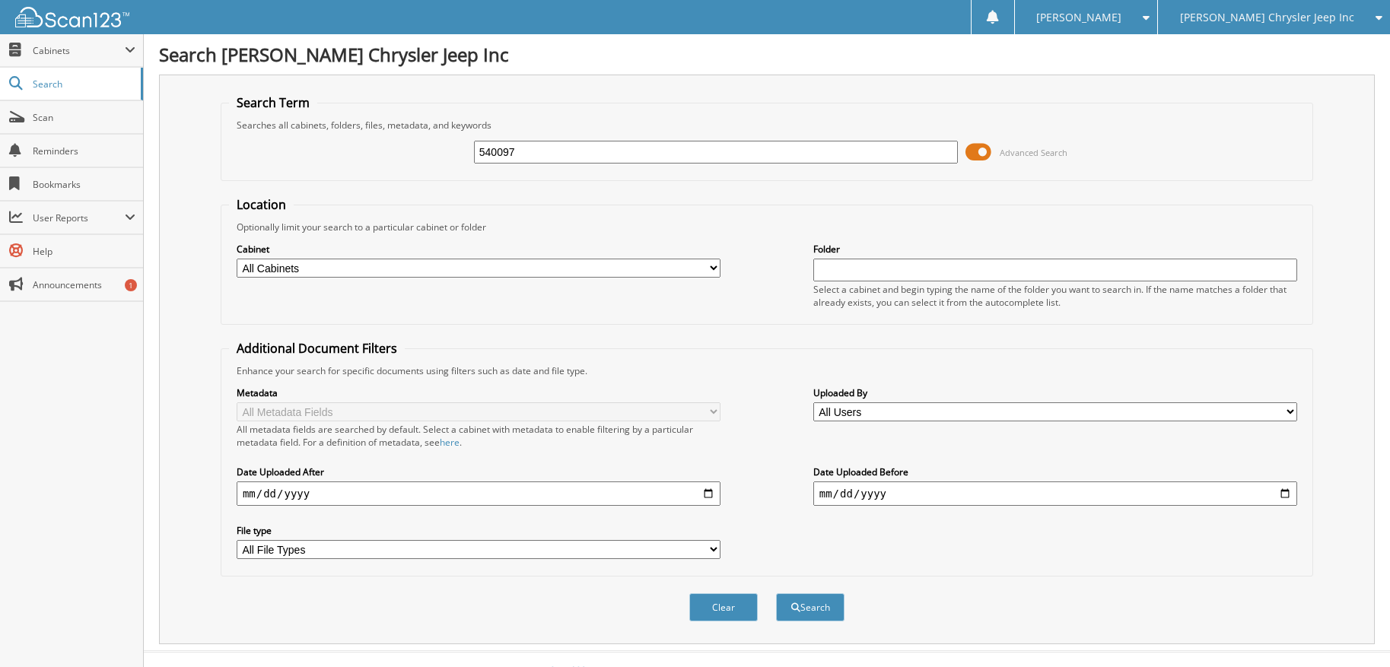 The width and height of the screenshot is (1390, 667). I want to click on label: File type, so click(479, 530).